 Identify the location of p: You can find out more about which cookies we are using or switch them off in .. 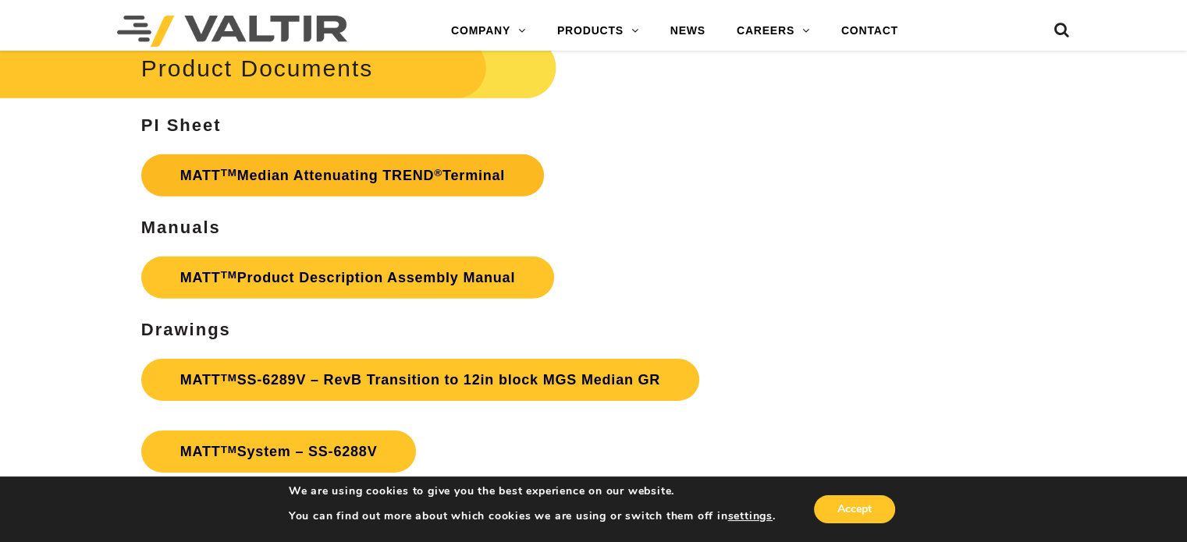
(532, 517).